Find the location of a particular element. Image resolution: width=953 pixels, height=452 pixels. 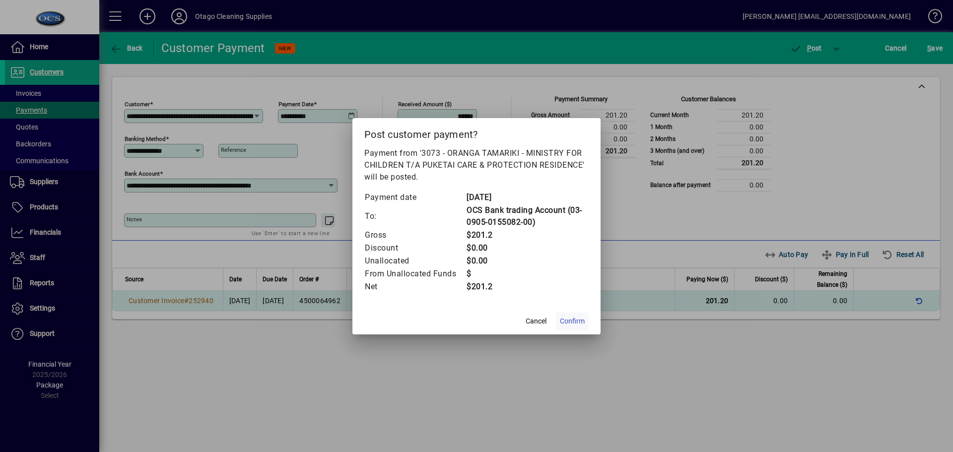

td: Payment date is located at coordinates (415, 197).